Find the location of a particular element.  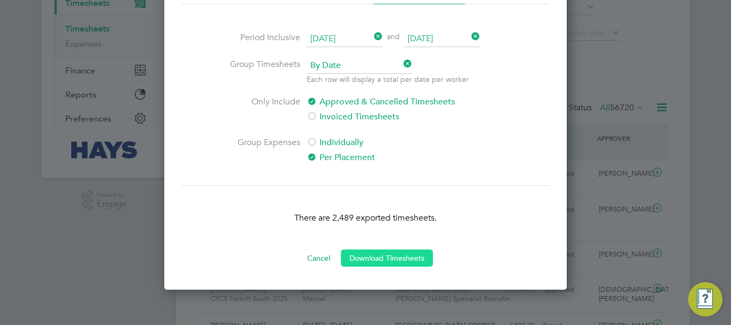

p: There are 2,489 exported timesheets. is located at coordinates (366, 218).